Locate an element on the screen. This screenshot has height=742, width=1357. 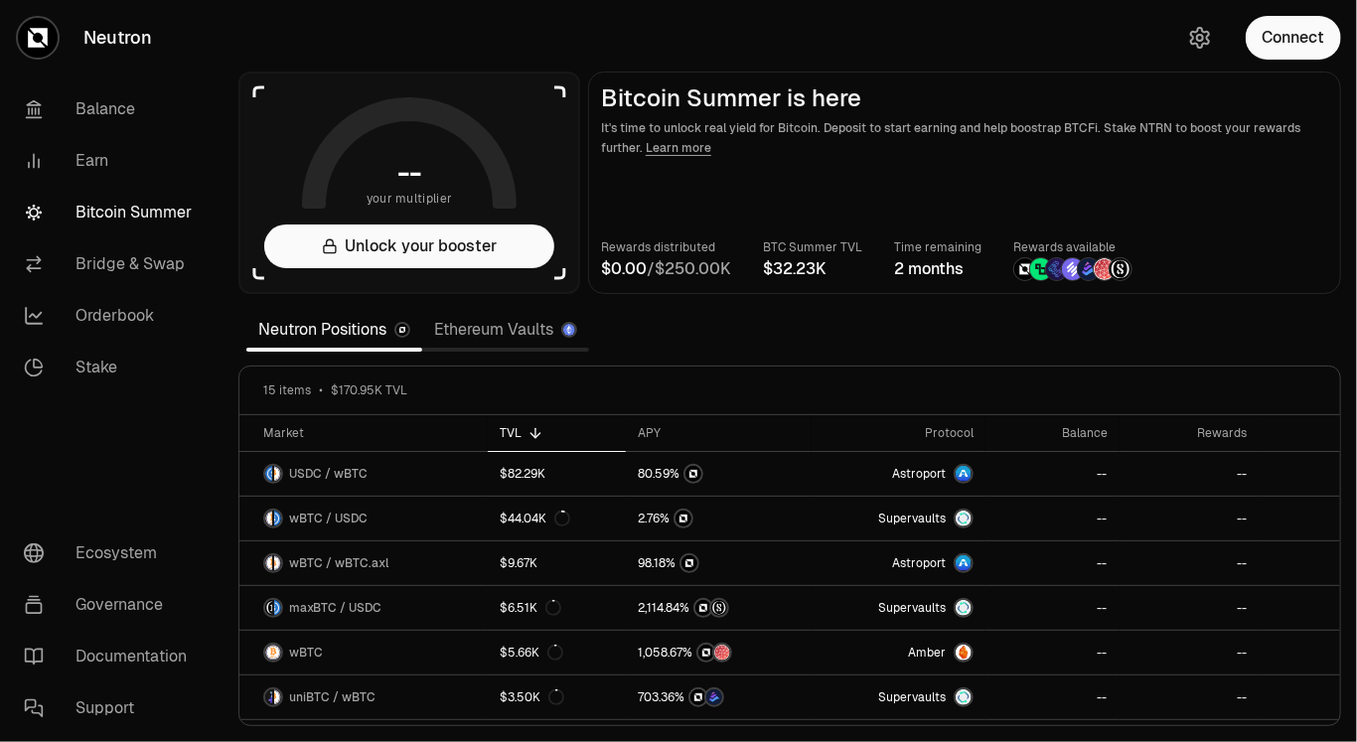
a: $44.04K is located at coordinates (556, 519).